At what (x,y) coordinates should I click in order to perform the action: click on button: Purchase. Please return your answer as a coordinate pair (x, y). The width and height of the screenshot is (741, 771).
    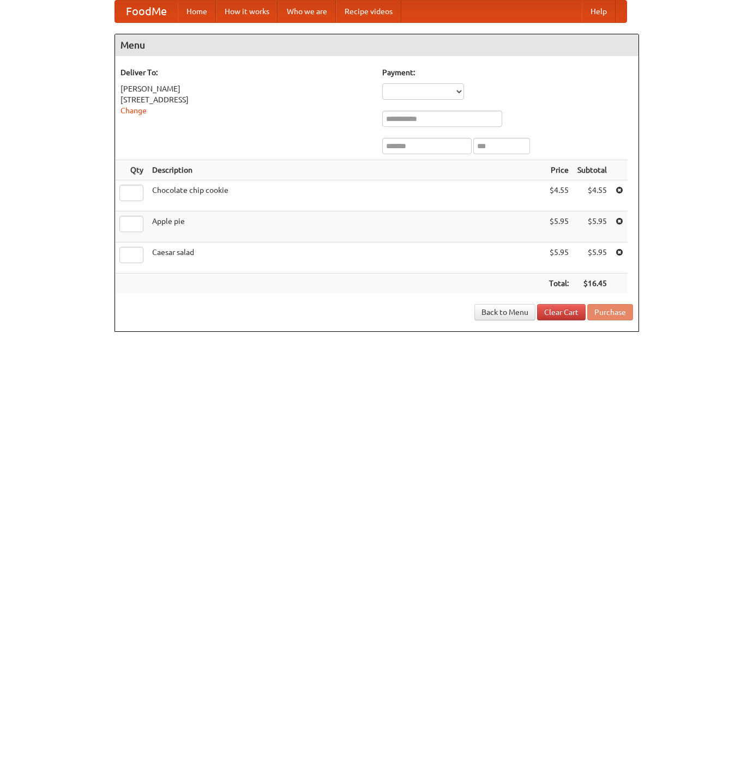
    Looking at the image, I should click on (610, 312).